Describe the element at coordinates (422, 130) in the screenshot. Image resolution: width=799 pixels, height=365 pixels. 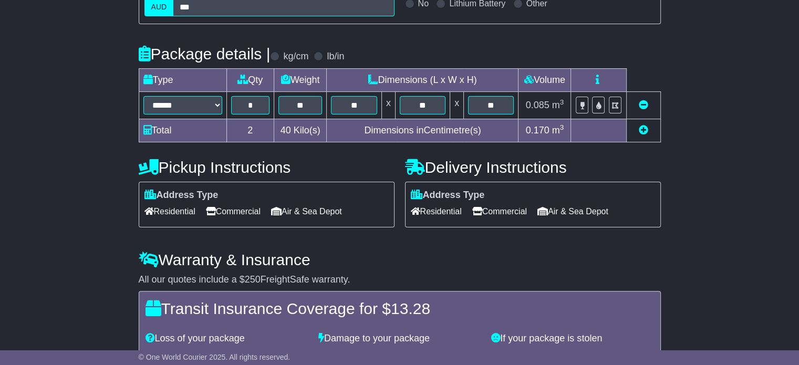
I see `td: Dimensions in Centimetre(s)` at that location.